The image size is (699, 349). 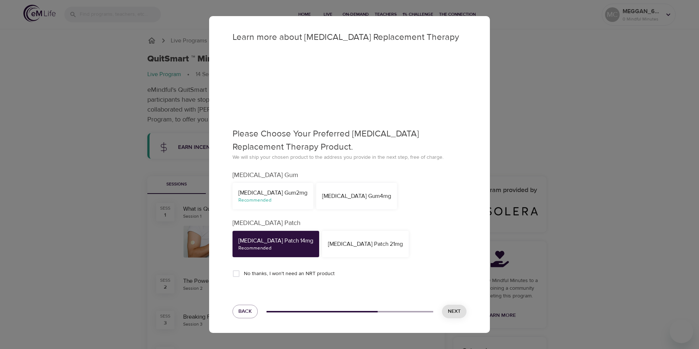 I want to click on span: No thanks, I won't need an NRT product, so click(x=289, y=273).